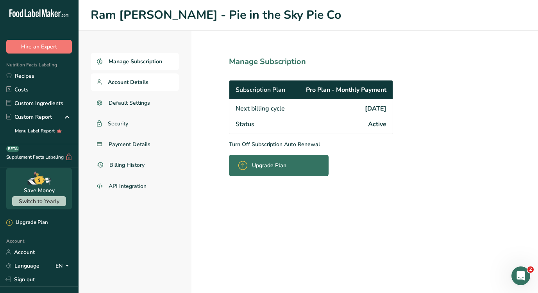  I want to click on div: Aya says…, so click(78, 79).